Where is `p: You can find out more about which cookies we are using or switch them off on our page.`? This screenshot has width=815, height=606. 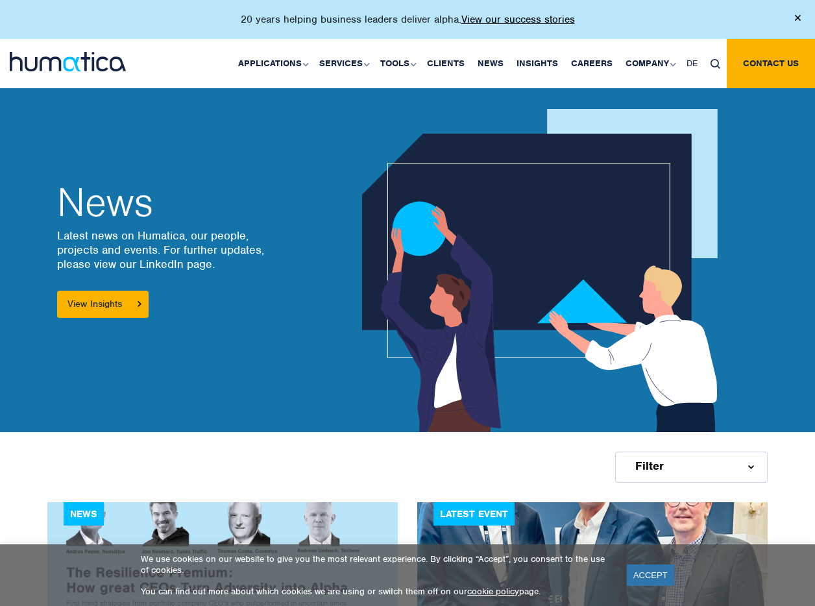 p: You can find out more about which cookies we are using or switch them off on our page. is located at coordinates (376, 591).